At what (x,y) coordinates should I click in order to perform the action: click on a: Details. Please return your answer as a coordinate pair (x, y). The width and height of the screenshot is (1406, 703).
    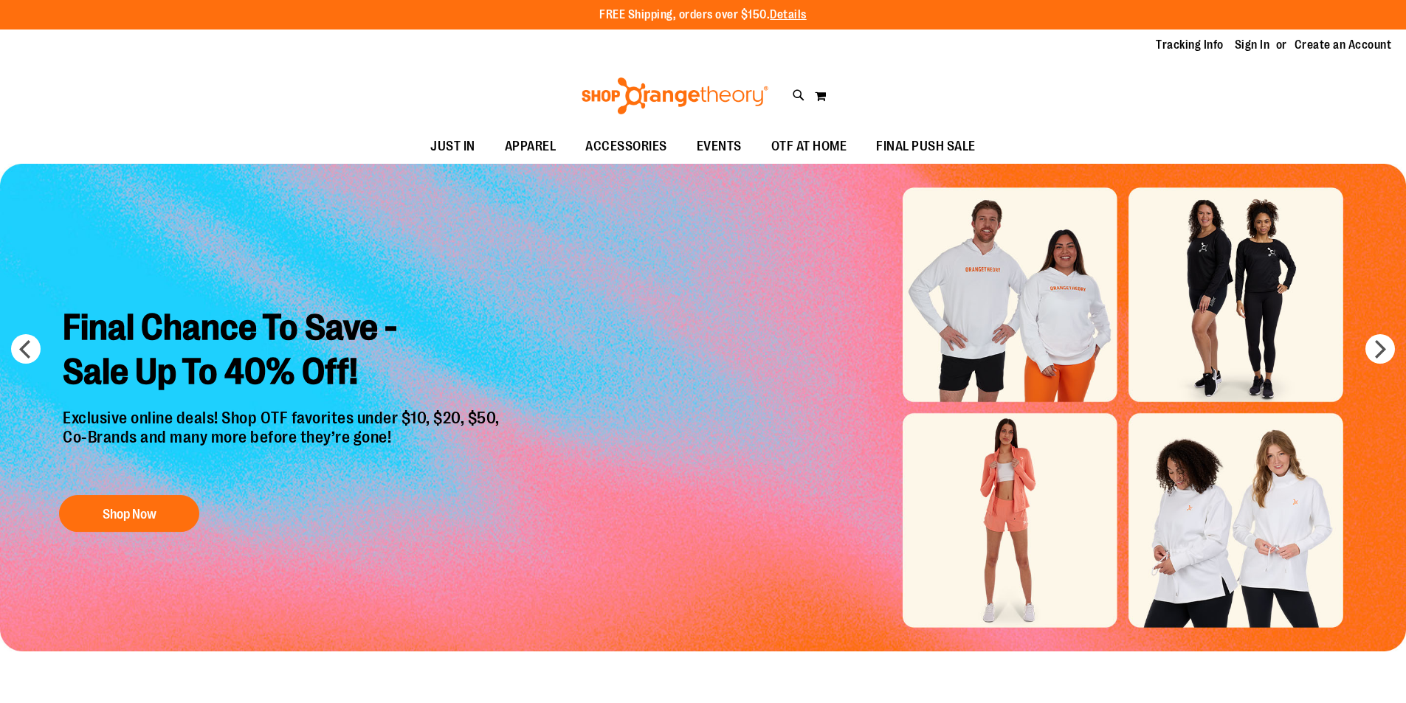
    Looking at the image, I should click on (788, 15).